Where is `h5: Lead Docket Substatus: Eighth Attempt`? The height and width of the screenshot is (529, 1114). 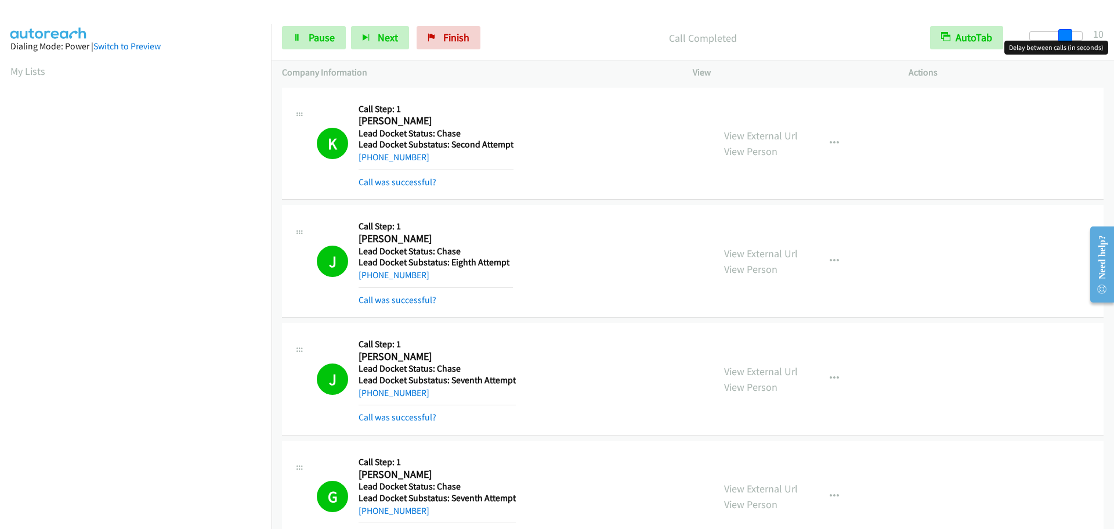
h5: Lead Docket Substatus: Eighth Attempt is located at coordinates (436, 262).